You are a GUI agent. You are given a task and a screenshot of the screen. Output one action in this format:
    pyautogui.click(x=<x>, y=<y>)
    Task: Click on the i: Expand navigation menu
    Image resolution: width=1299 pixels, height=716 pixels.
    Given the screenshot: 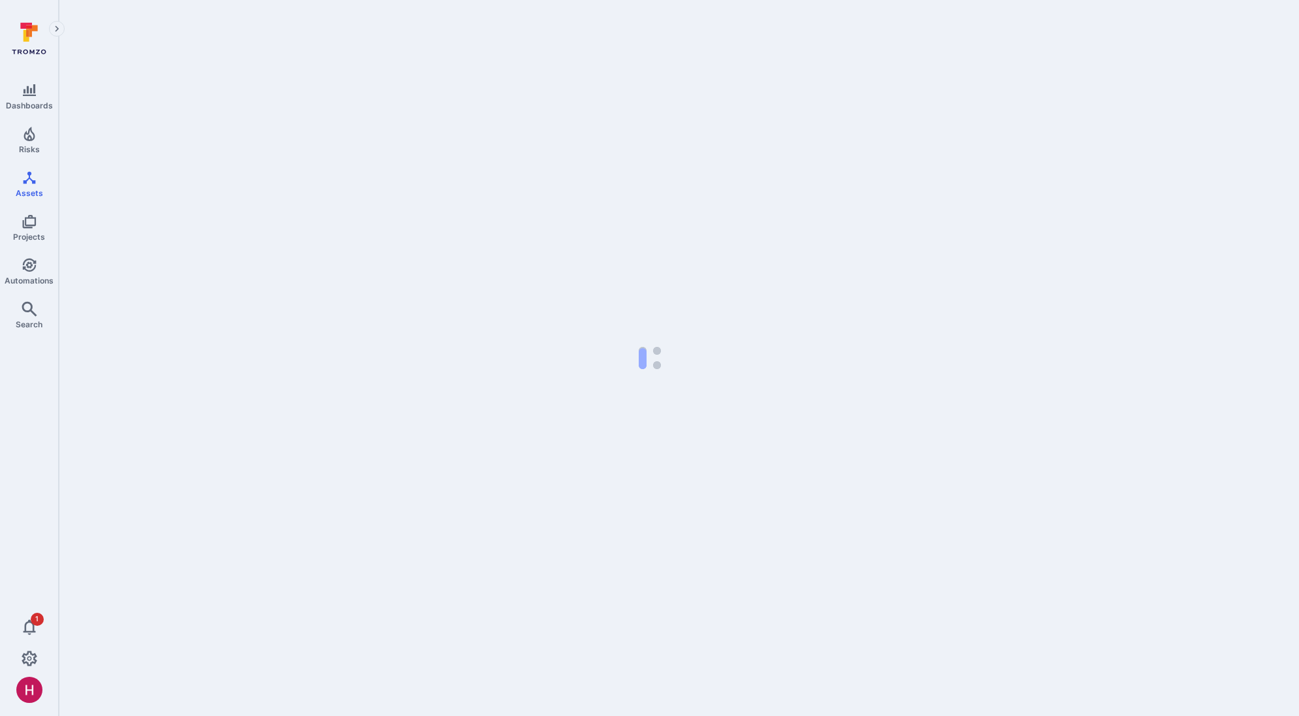 What is the action you would take?
    pyautogui.click(x=57, y=29)
    